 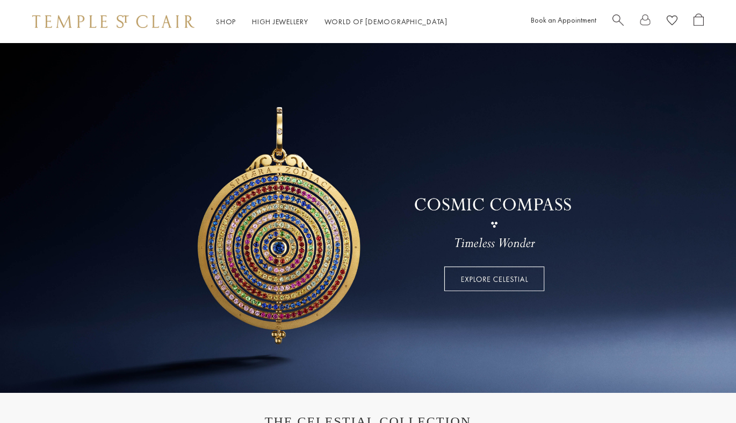 What do you see at coordinates (618, 22) in the screenshot?
I see `a: Search` at bounding box center [618, 22].